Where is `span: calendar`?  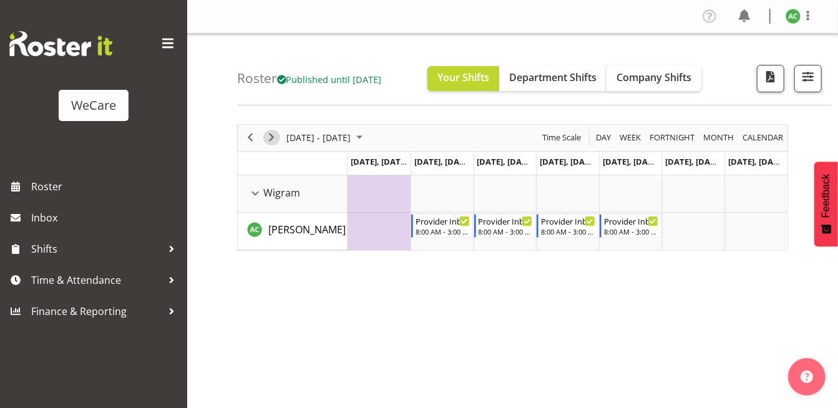 span: calendar is located at coordinates (763, 137).